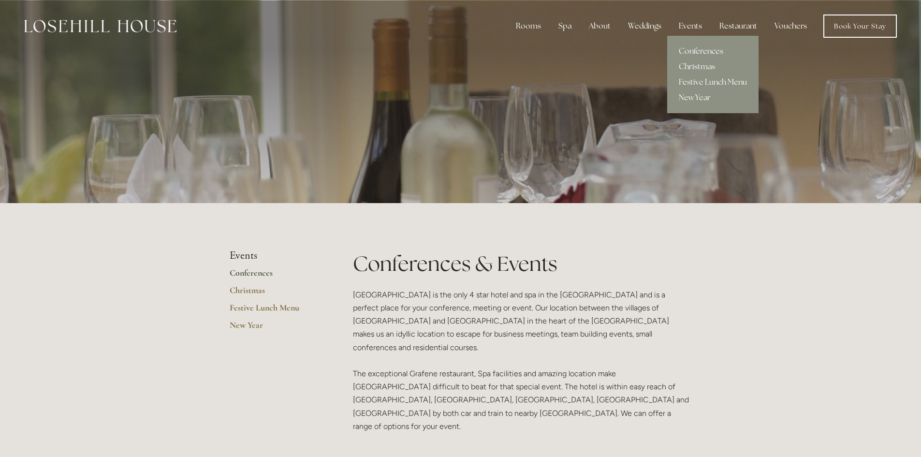 This screenshot has width=921, height=457. What do you see at coordinates (276, 256) in the screenshot?
I see `li: Events` at bounding box center [276, 256].